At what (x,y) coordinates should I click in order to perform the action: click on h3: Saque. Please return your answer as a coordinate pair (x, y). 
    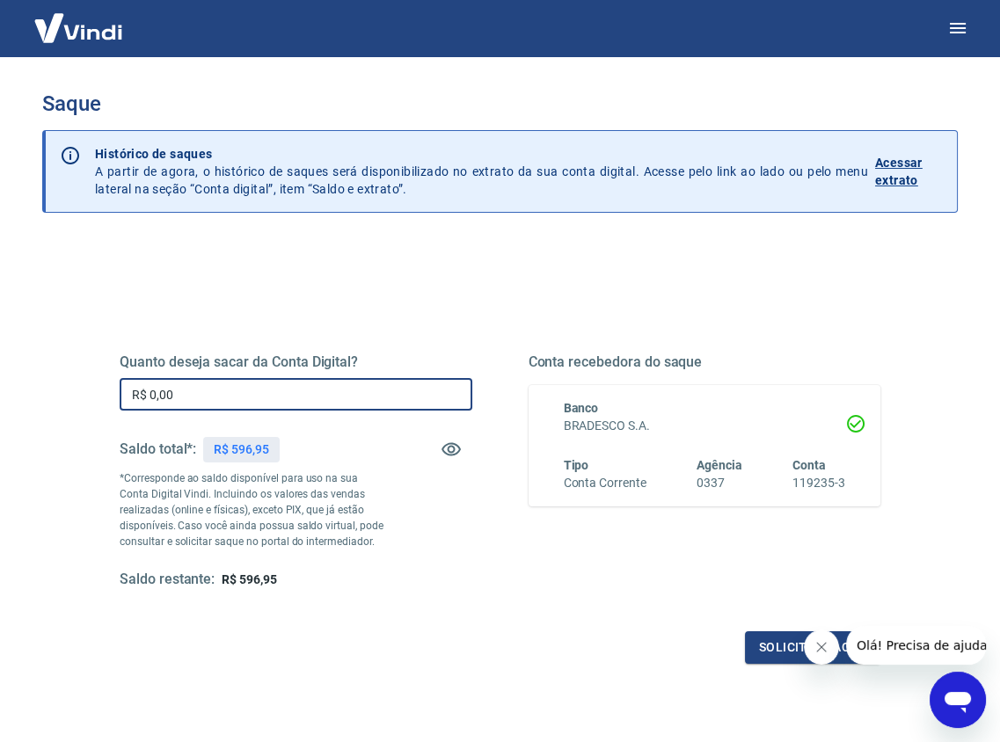
    Looking at the image, I should click on (500, 104).